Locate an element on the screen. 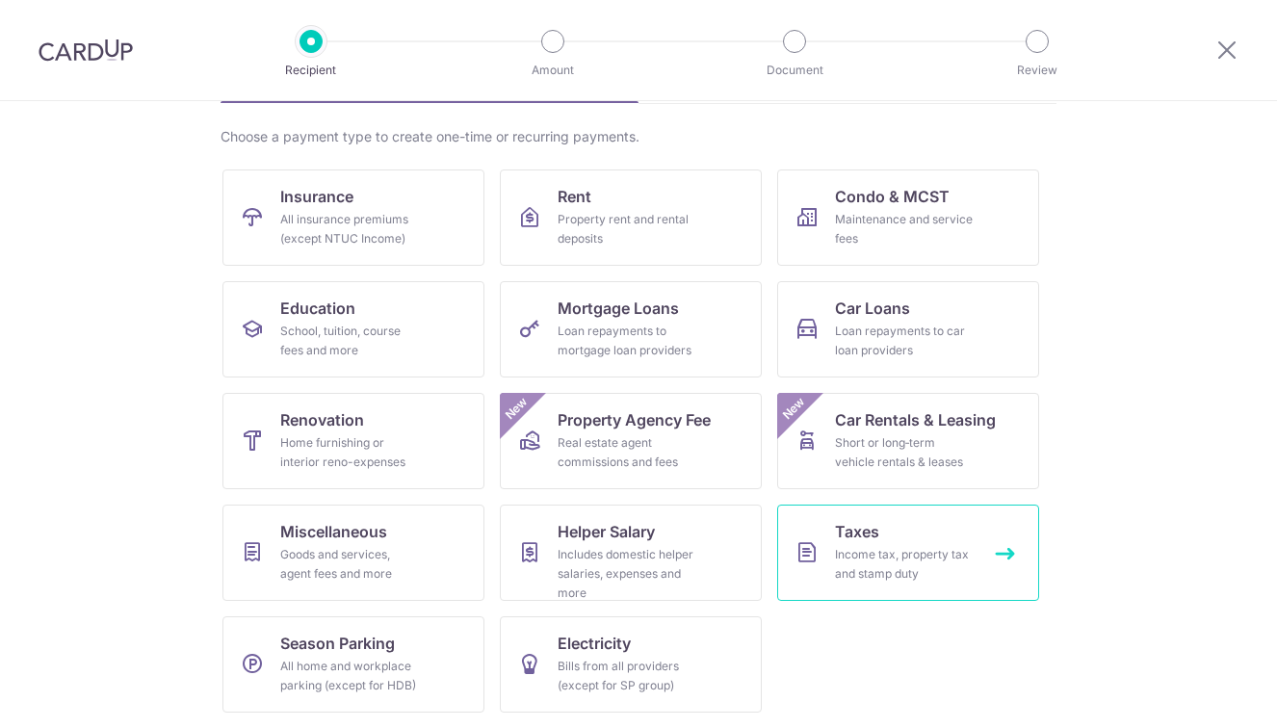 The width and height of the screenshot is (1277, 728). div: School, tuition, course fees and more is located at coordinates (349, 341).